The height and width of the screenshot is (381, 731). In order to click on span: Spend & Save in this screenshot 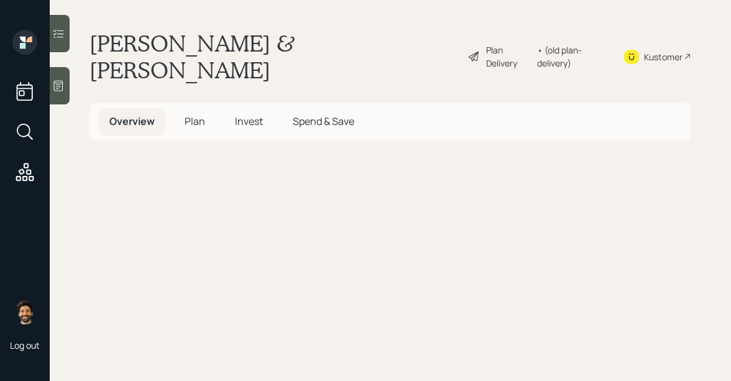, I will do `click(323, 121)`.